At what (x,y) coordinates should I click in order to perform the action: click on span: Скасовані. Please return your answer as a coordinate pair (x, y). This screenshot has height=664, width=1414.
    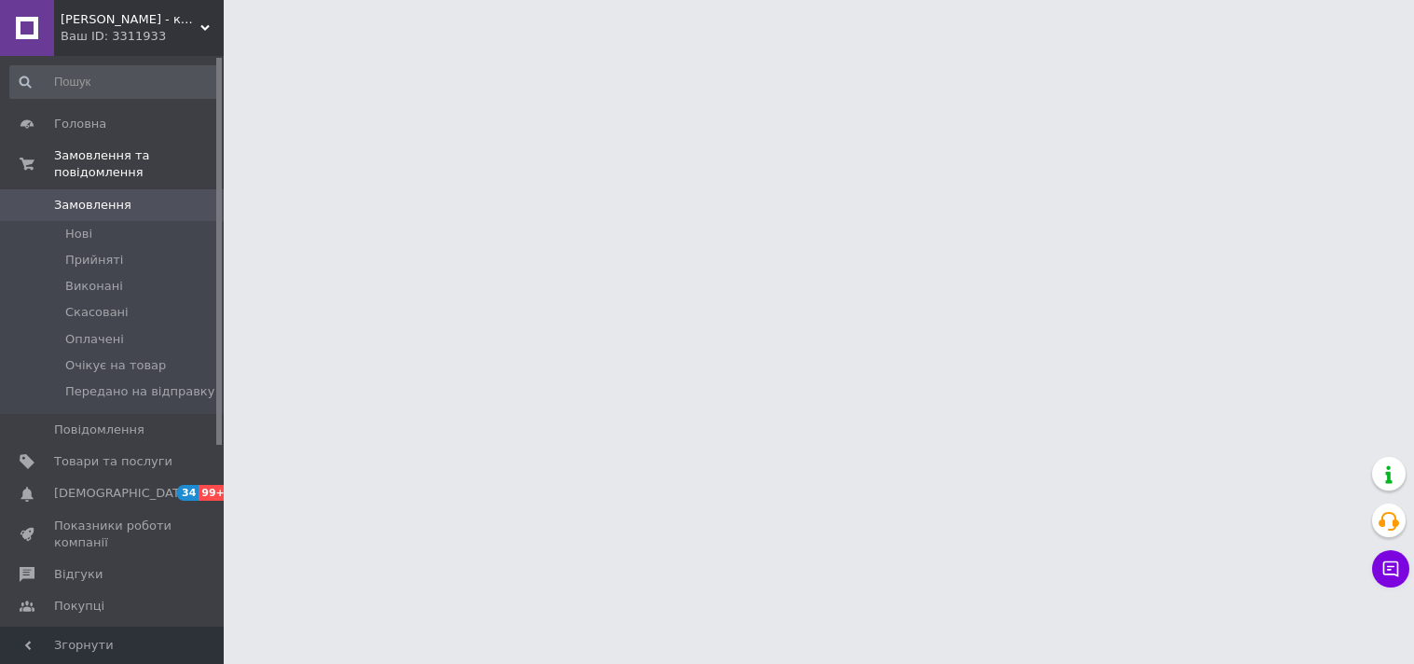
    Looking at the image, I should click on (97, 312).